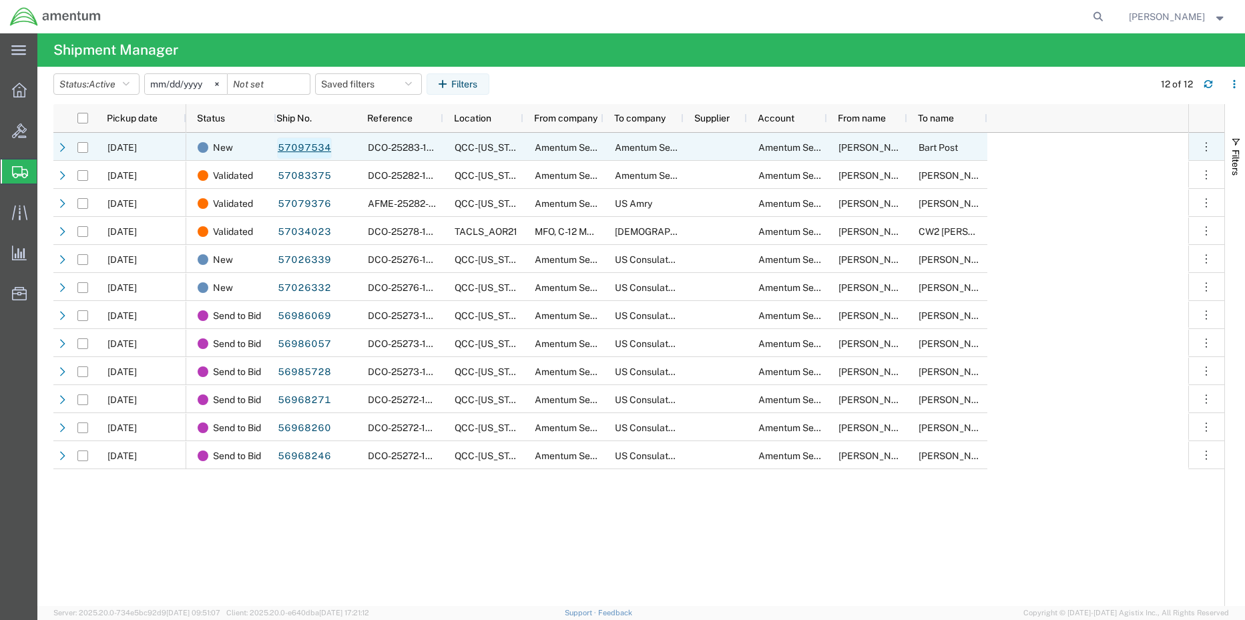 This screenshot has height=620, width=1245. What do you see at coordinates (304, 344) in the screenshot?
I see `a: 56986057` at bounding box center [304, 344].